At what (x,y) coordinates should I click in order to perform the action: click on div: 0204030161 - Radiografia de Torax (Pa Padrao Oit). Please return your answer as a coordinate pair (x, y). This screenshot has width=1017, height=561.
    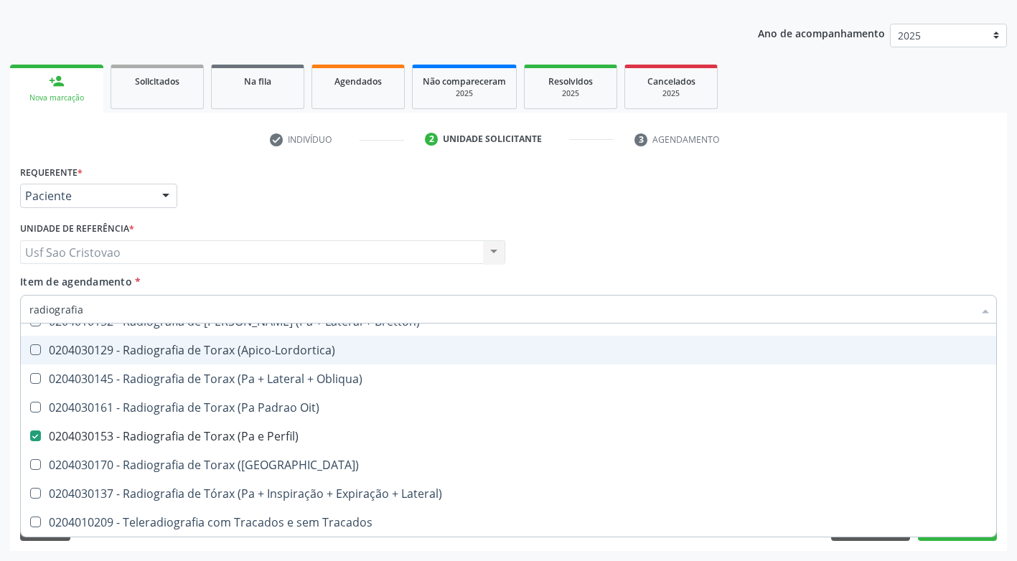
    Looking at the image, I should click on (508, 408).